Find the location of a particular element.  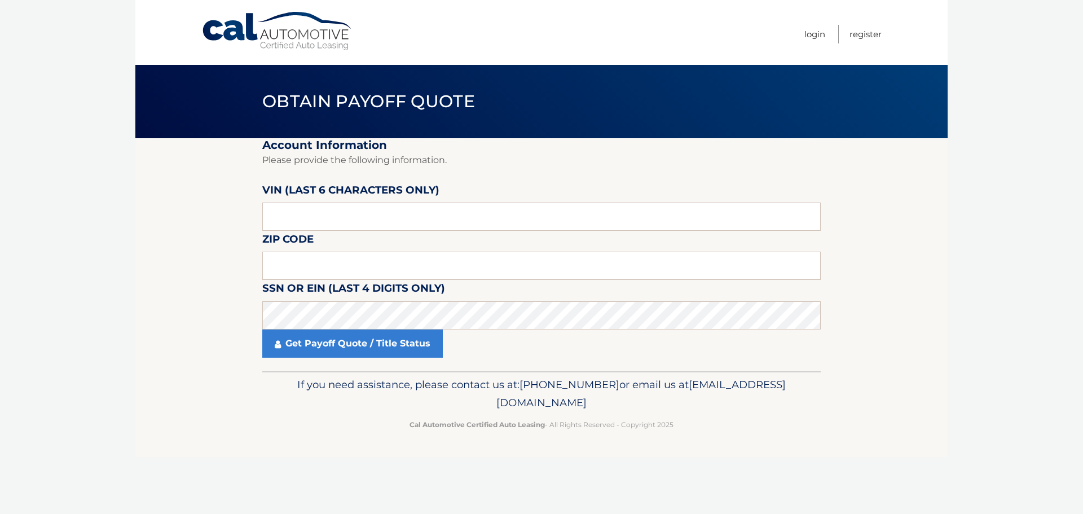

p: If you need assistance, please contact us at: or email us at is located at coordinates (542, 394).